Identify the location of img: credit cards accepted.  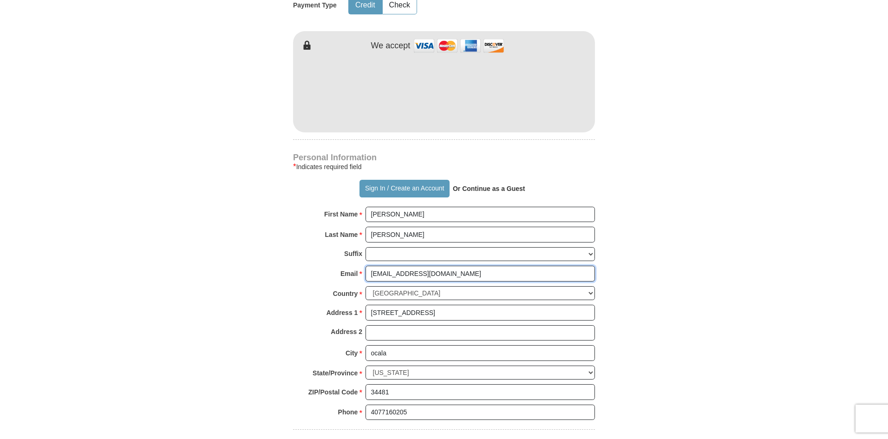
(459, 46).